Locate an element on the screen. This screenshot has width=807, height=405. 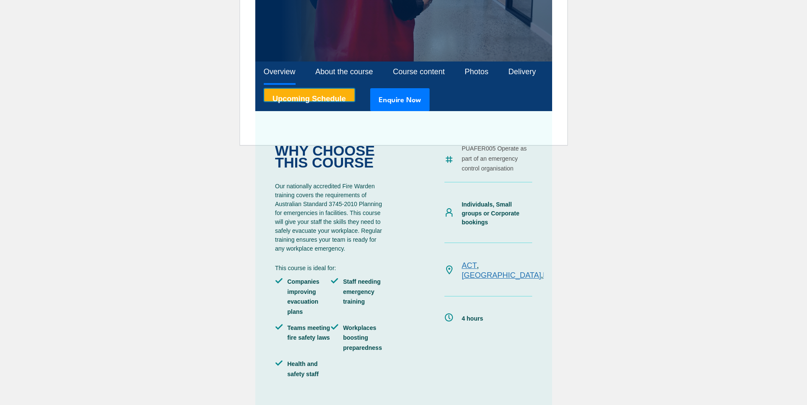
a: Upcoming Schedule is located at coordinates (309, 95).